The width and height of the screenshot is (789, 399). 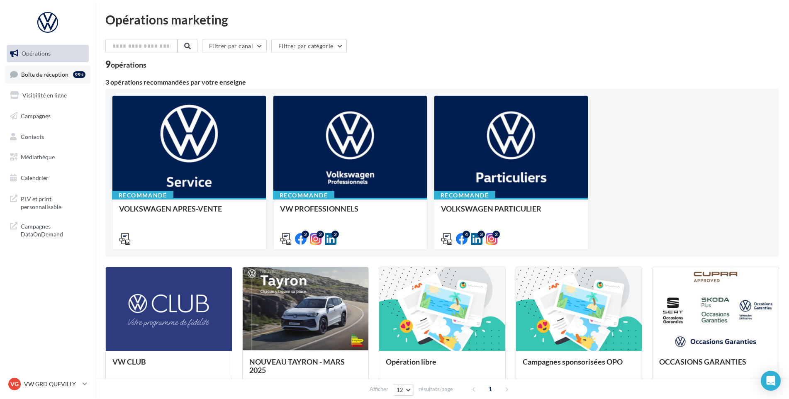 What do you see at coordinates (573, 362) in the screenshot?
I see `span: Campagnes sponsorisées OPO` at bounding box center [573, 362].